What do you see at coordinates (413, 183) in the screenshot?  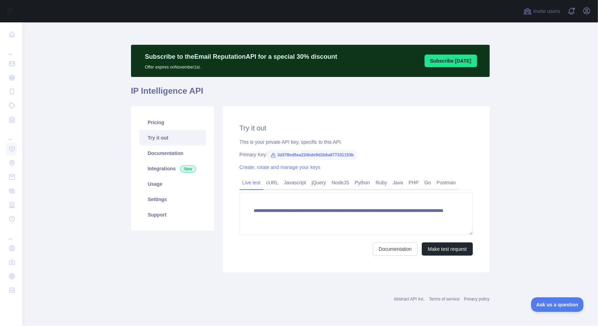 I see `a: PHP` at bounding box center [413, 183].